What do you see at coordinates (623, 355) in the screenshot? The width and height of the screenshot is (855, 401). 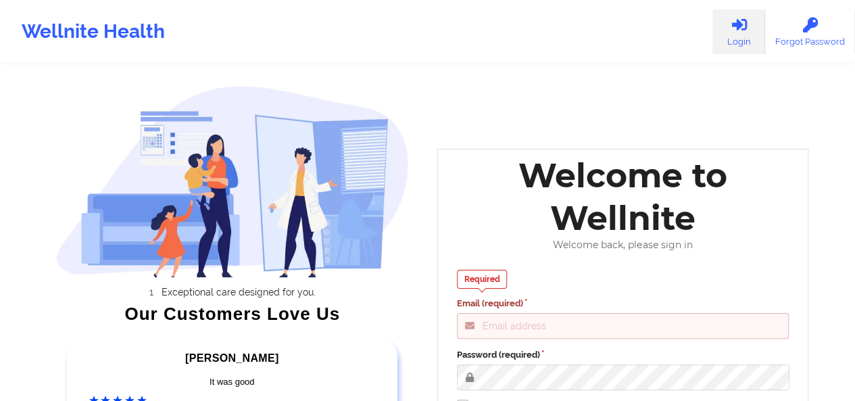 I see `label: Password (required)` at bounding box center [623, 355].